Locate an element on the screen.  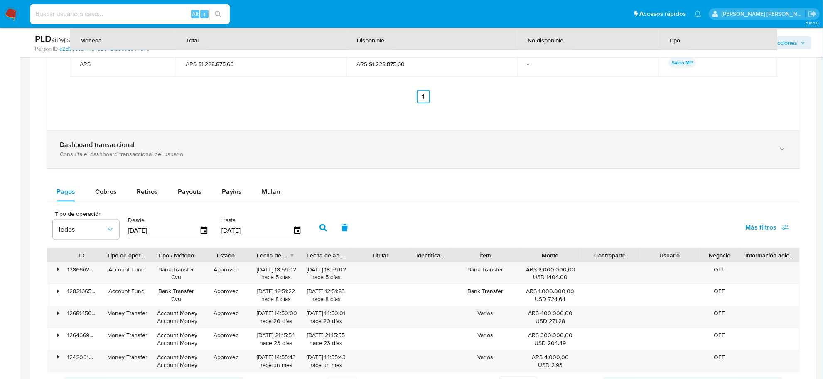
input: Buscar usuario o caso... is located at coordinates (130, 14).